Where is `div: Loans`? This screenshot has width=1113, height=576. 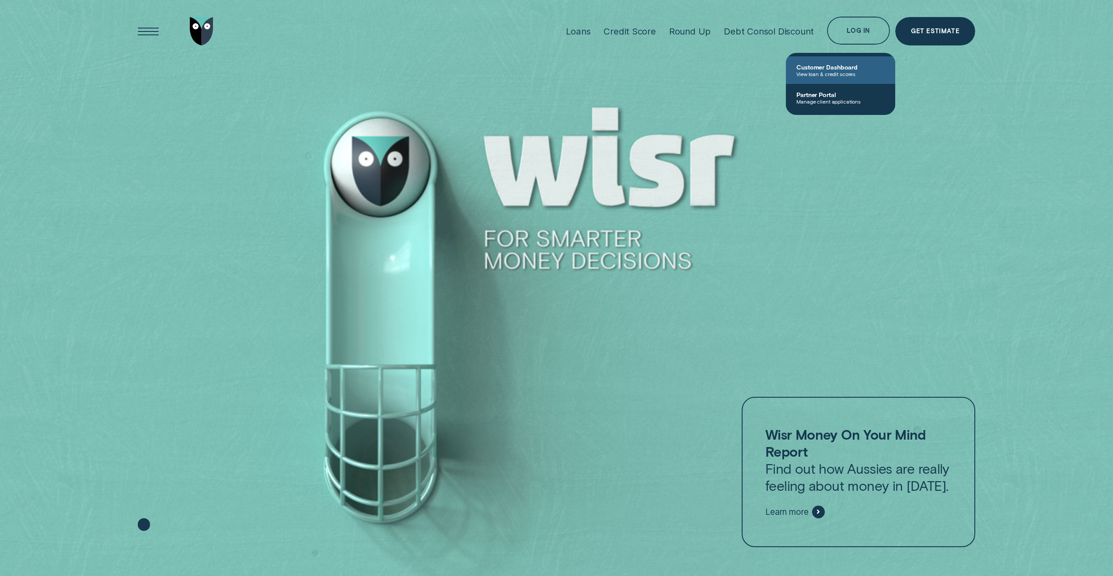 div: Loans is located at coordinates (578, 31).